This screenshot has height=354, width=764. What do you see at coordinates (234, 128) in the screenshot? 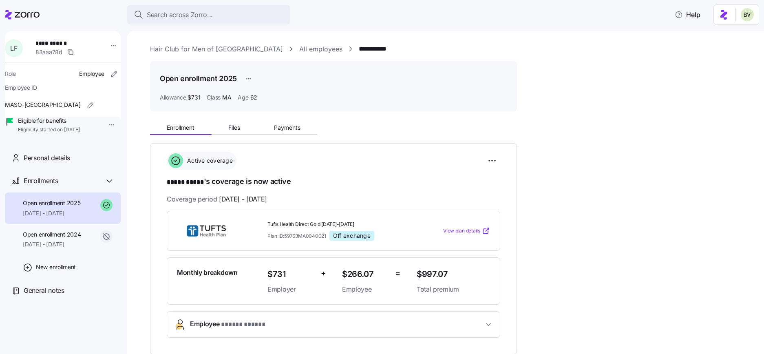
I see `span: Files` at bounding box center [234, 128].